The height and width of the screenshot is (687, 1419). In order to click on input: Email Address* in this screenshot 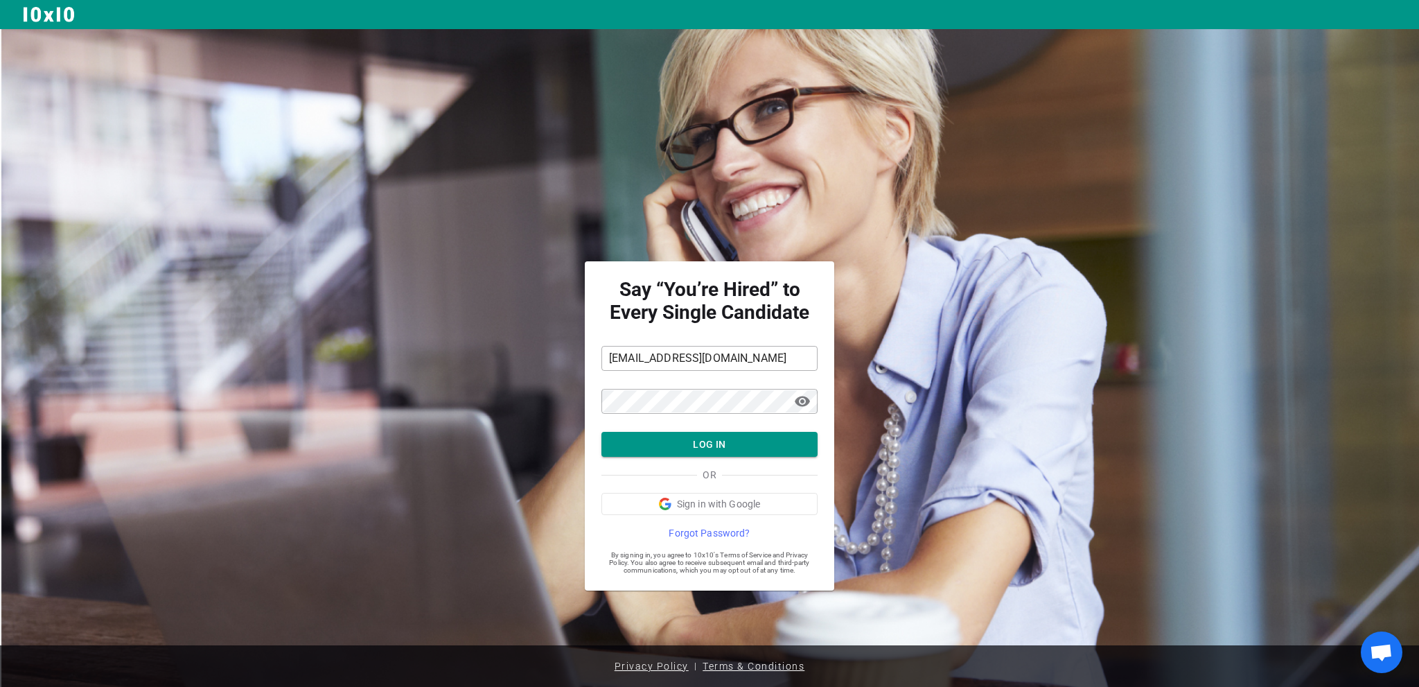, I will do `click(710, 358)`.